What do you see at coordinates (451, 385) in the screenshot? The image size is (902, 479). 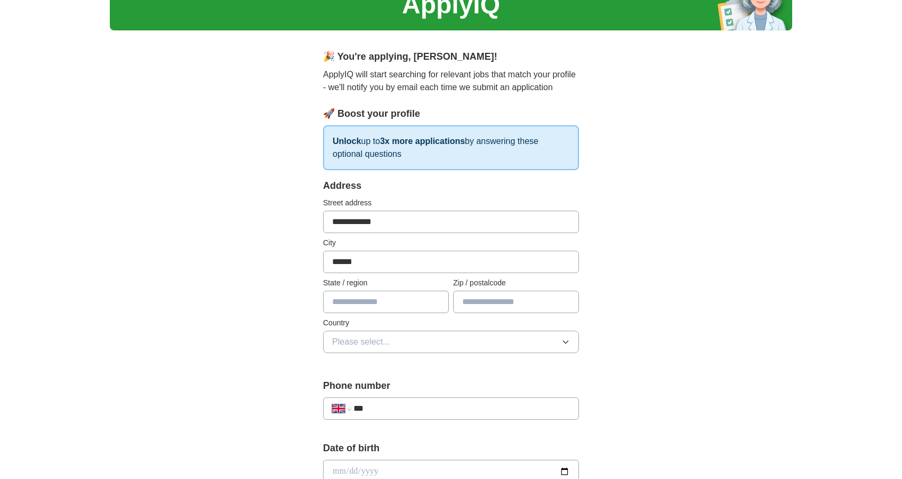 I see `label: Phone number` at bounding box center [451, 385].